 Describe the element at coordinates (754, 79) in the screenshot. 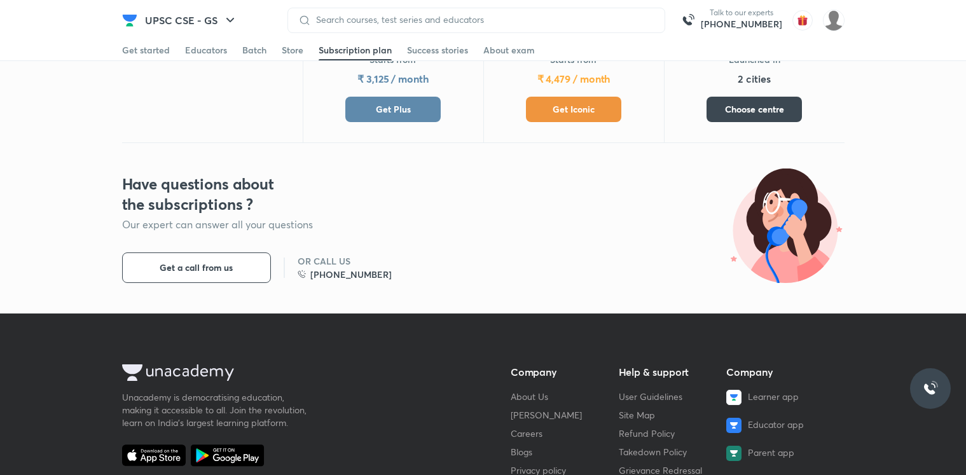

I see `h5: 2 cities` at that location.